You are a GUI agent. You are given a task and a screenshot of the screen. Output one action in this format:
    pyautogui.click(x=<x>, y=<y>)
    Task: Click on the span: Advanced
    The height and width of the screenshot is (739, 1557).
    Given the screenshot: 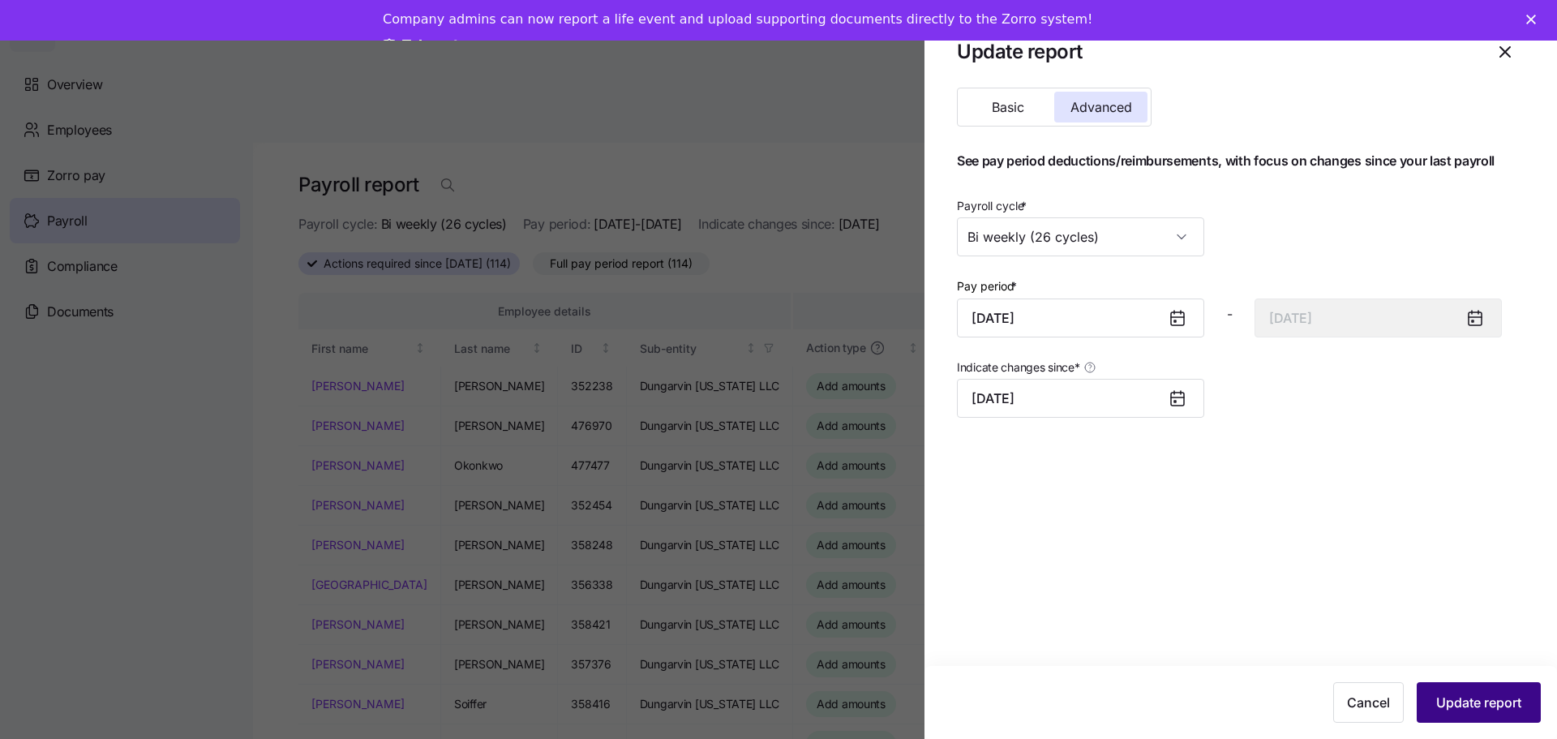 What is the action you would take?
    pyautogui.click(x=1102, y=107)
    